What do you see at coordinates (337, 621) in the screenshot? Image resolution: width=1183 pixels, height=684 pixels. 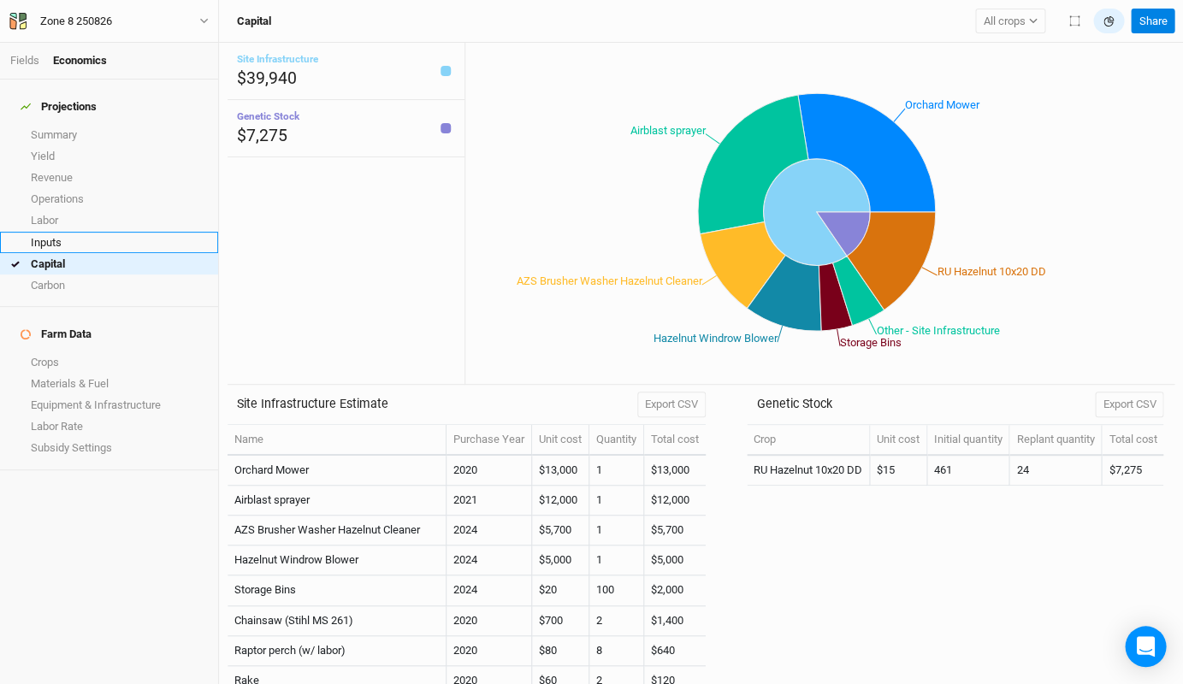 I see `td: Chainsaw (Stihl MS 261)` at bounding box center [337, 621].